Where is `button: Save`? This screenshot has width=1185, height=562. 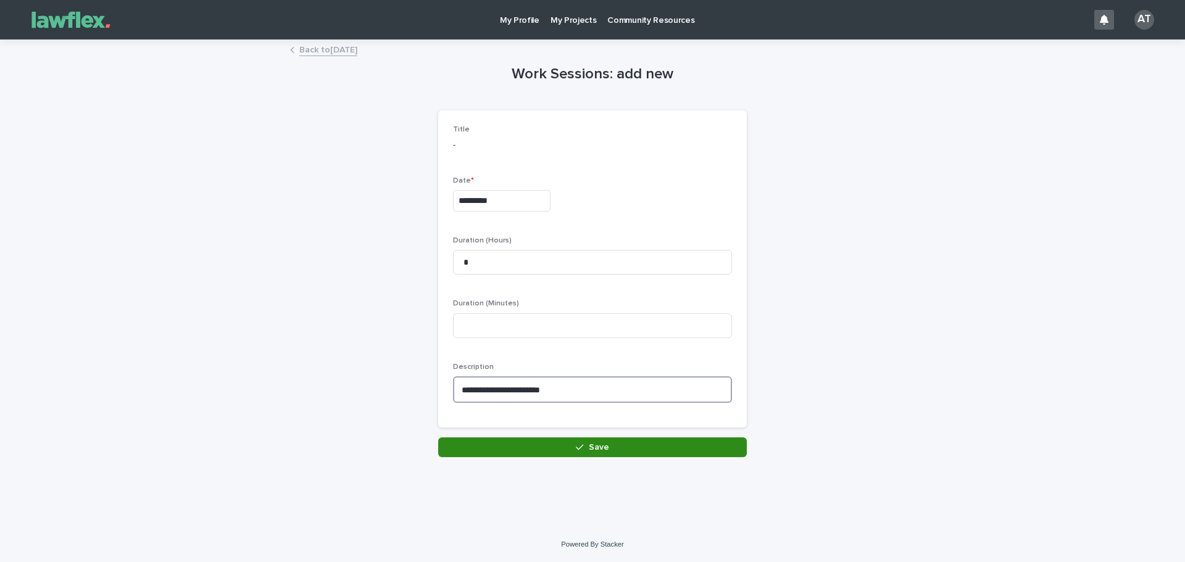
button: Save is located at coordinates (592, 447).